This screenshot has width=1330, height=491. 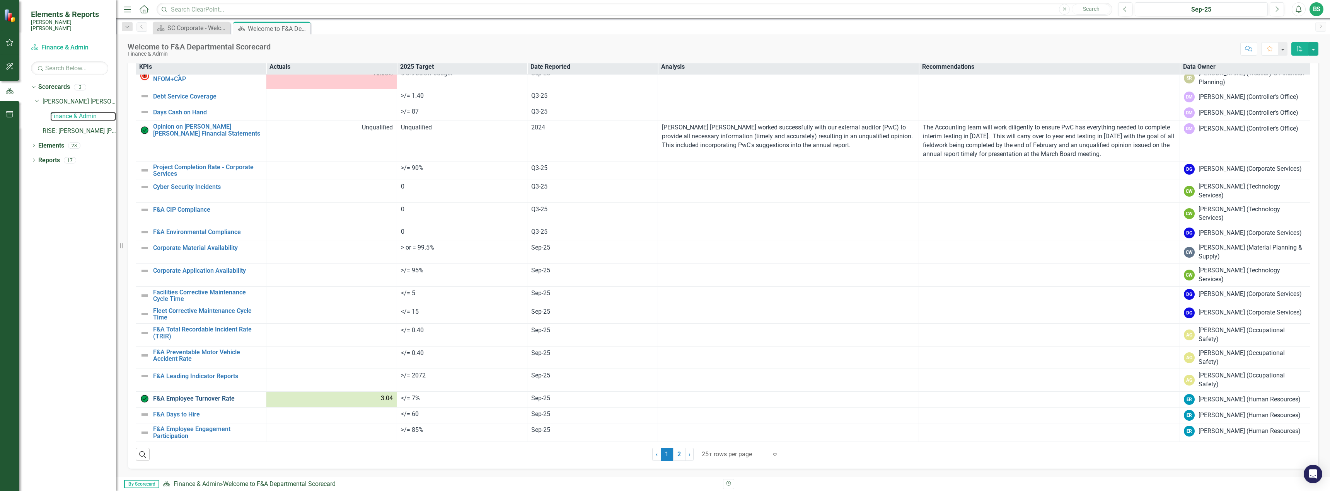 What do you see at coordinates (10, 15) in the screenshot?
I see `img: ClearPoint Strategy` at bounding box center [10, 15].